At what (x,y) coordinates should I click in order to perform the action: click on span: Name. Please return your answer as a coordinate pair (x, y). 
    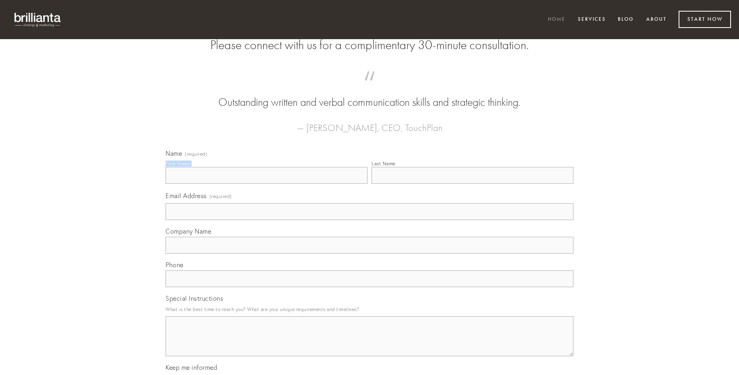
    Looking at the image, I should click on (174, 154).